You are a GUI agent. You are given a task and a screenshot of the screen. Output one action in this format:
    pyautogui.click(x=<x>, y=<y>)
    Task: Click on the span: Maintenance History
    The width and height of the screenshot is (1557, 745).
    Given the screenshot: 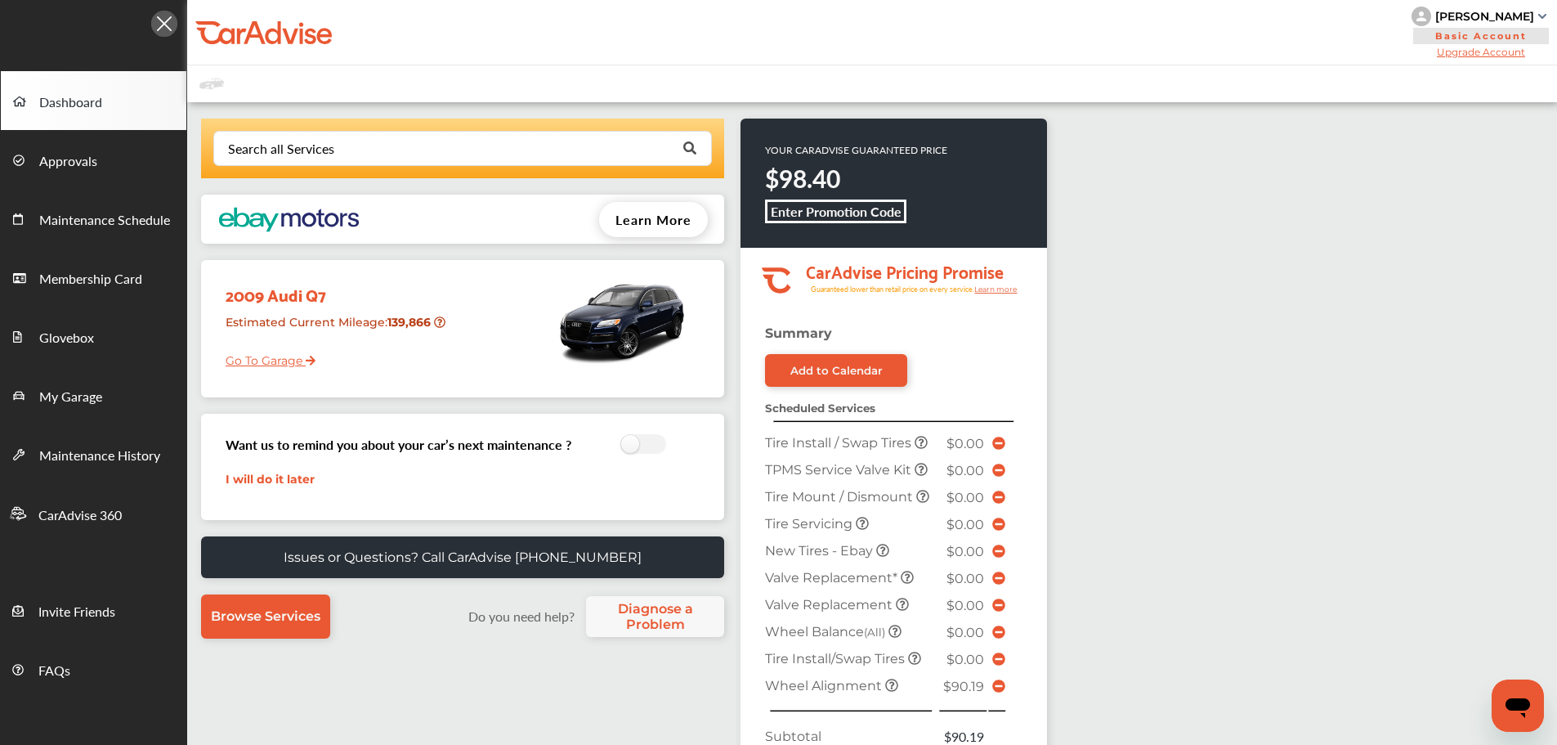 What is the action you would take?
    pyautogui.click(x=100, y=456)
    